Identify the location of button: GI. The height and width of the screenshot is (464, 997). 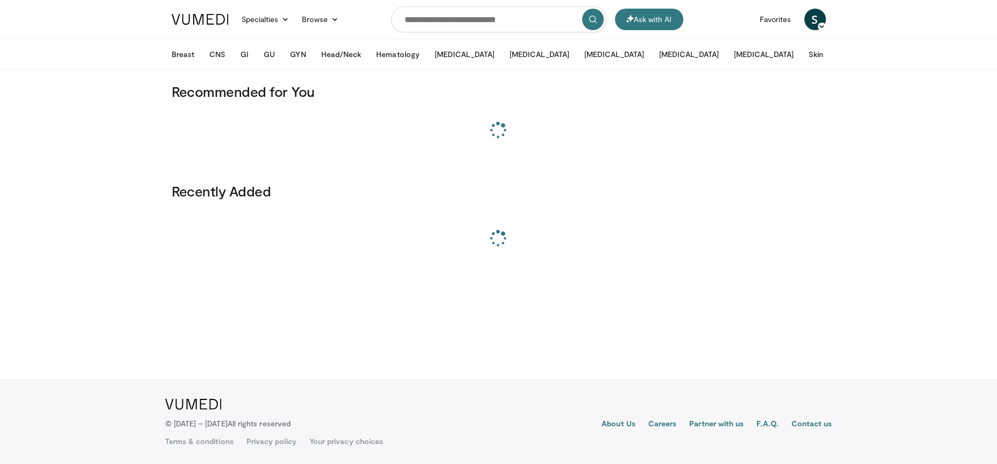
(244, 54).